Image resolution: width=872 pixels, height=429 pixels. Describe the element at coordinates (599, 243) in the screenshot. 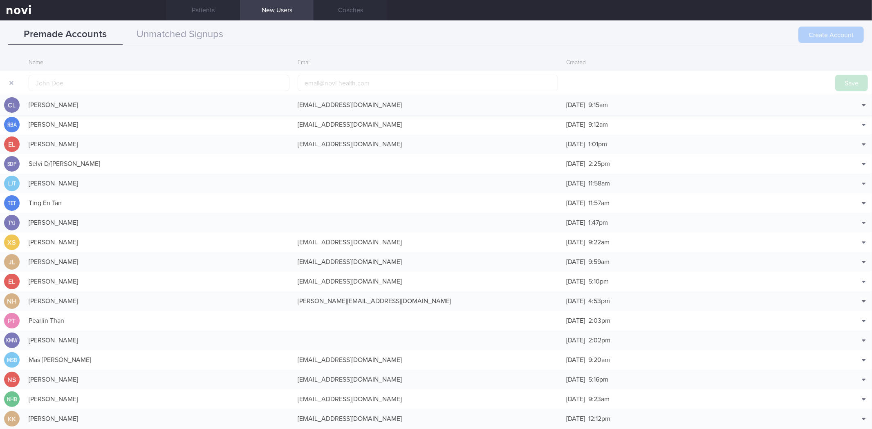

I see `span: 9:22am` at that location.